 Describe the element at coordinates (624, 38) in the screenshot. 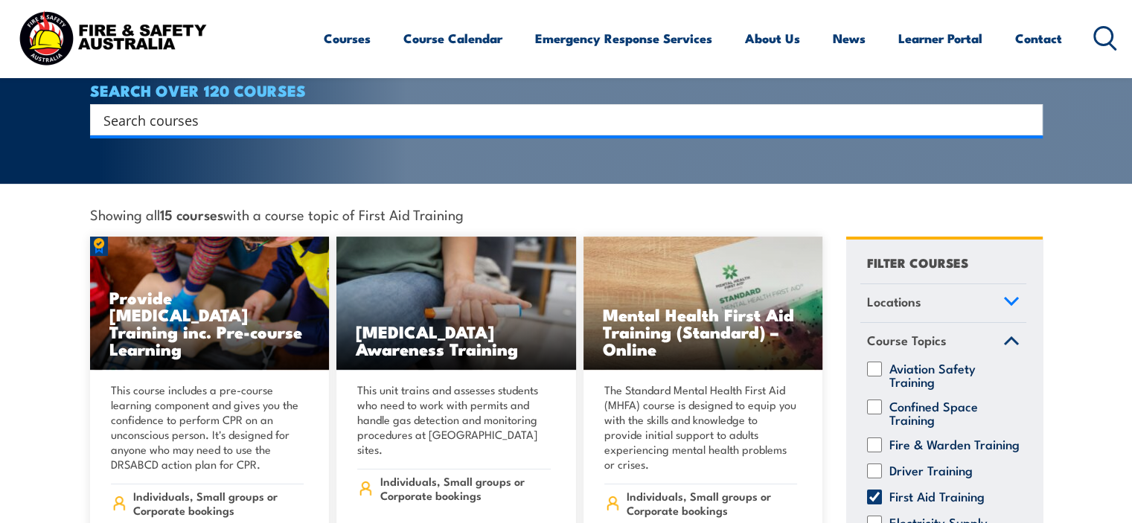

I see `a: Emergency Response Services` at that location.